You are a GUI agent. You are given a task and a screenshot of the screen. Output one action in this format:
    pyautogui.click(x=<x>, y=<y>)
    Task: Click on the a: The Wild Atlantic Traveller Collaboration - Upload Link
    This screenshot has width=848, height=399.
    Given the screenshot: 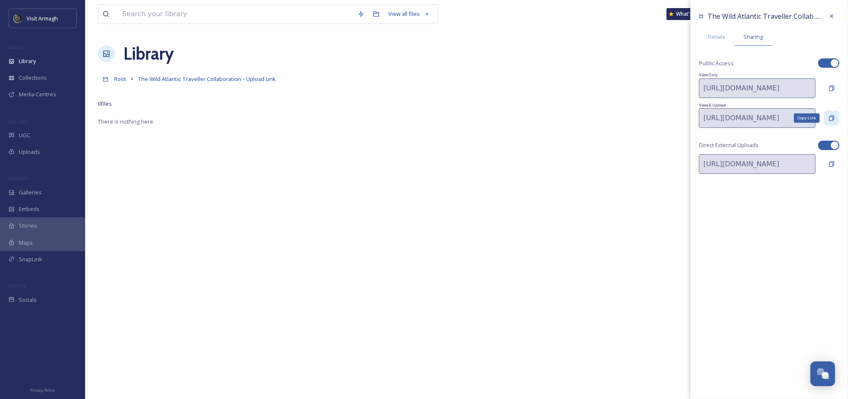 What is the action you would take?
    pyautogui.click(x=207, y=79)
    